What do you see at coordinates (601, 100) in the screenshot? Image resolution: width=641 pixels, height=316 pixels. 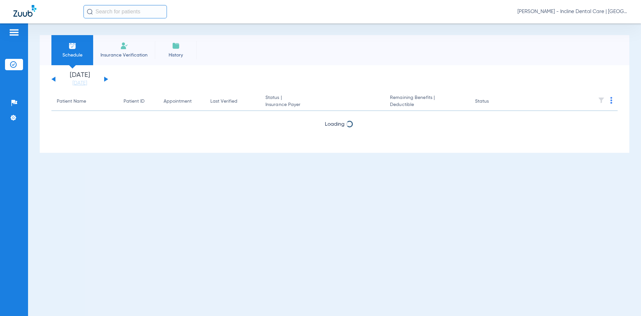 I see `img: filter.svg` at bounding box center [601, 100].